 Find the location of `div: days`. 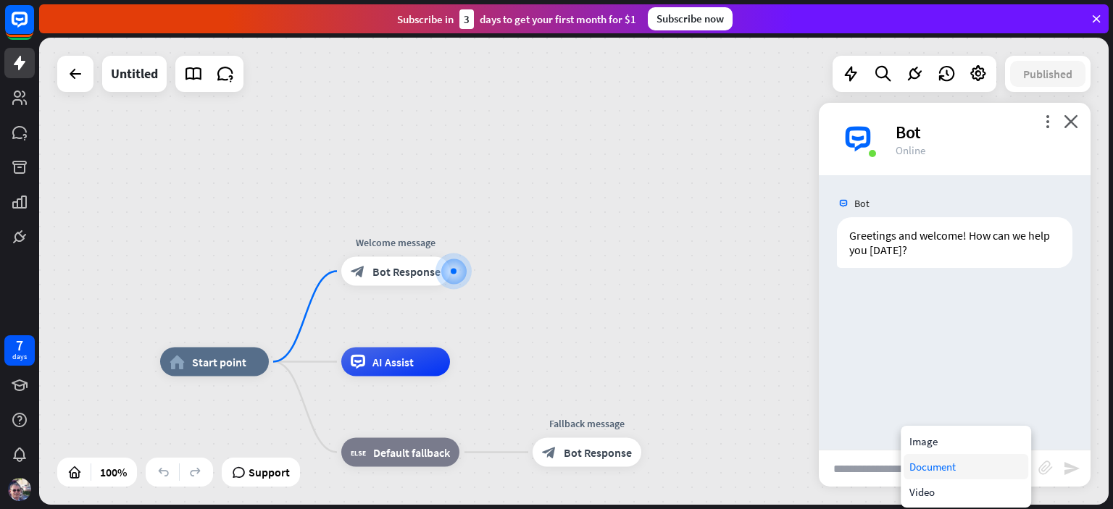

div: days is located at coordinates (20, 357).